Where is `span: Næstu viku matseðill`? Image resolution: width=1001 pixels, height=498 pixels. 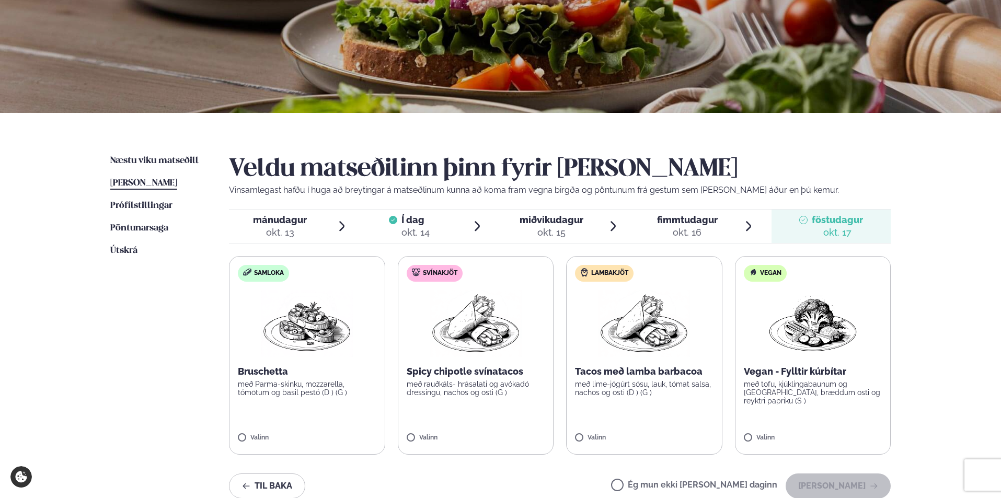
span: Næstu viku matseðill is located at coordinates (154, 160).